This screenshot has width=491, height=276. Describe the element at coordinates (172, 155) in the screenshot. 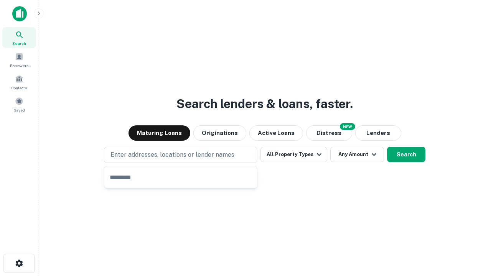

I see `p: Enter addresses, locations or lender names` at that location.